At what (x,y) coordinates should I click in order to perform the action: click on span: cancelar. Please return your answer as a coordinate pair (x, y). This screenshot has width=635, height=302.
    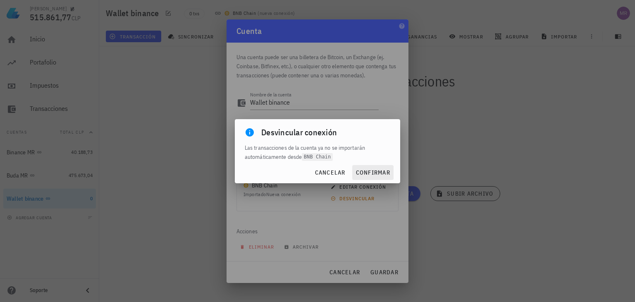
    Looking at the image, I should click on (329, 172).